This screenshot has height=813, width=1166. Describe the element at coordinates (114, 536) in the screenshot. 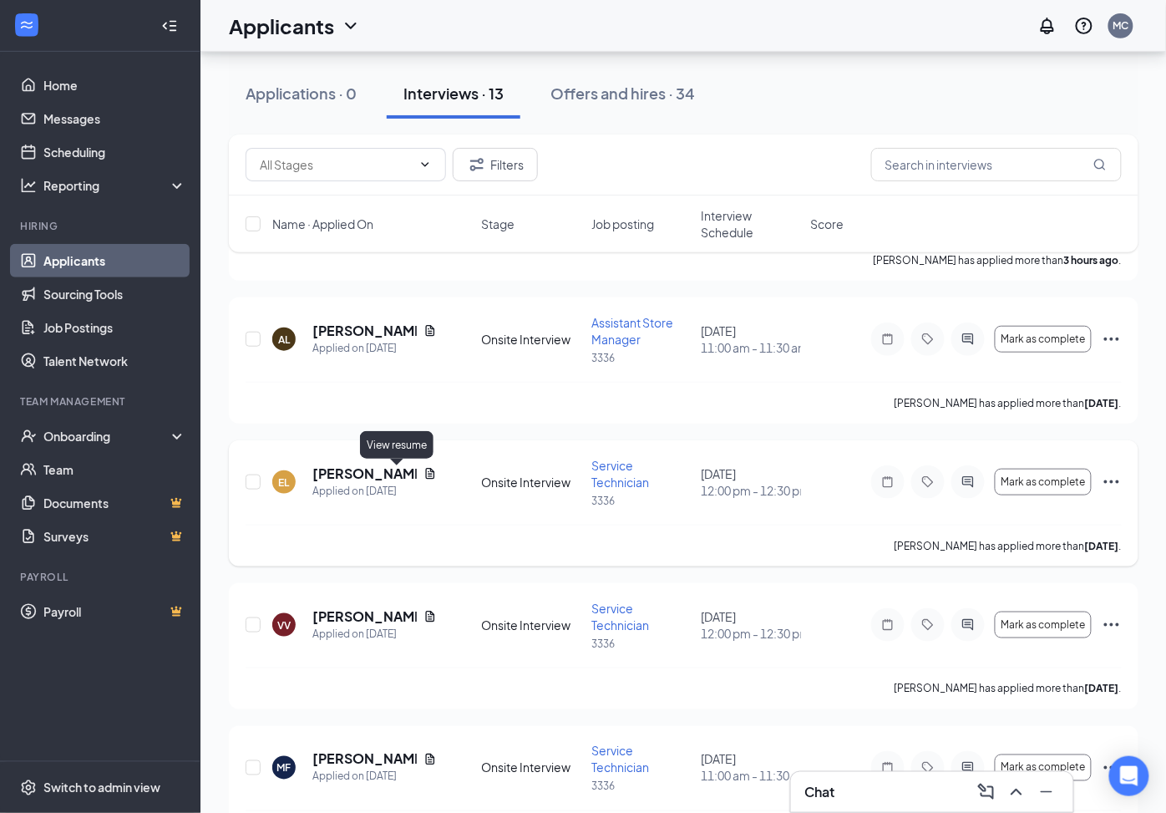

I see `a: SurveysCrown` at that location.